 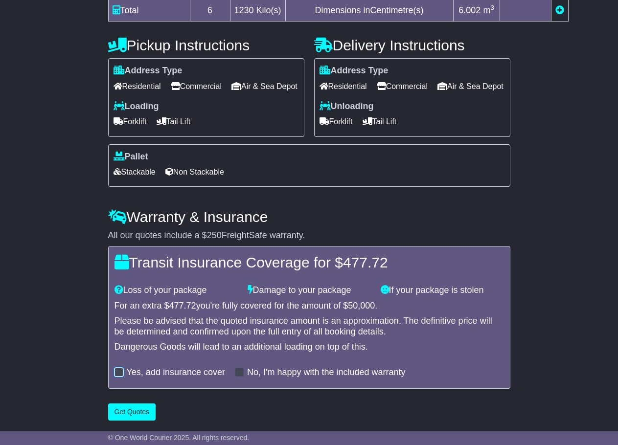 I want to click on div: Loss of your package, so click(x=176, y=291).